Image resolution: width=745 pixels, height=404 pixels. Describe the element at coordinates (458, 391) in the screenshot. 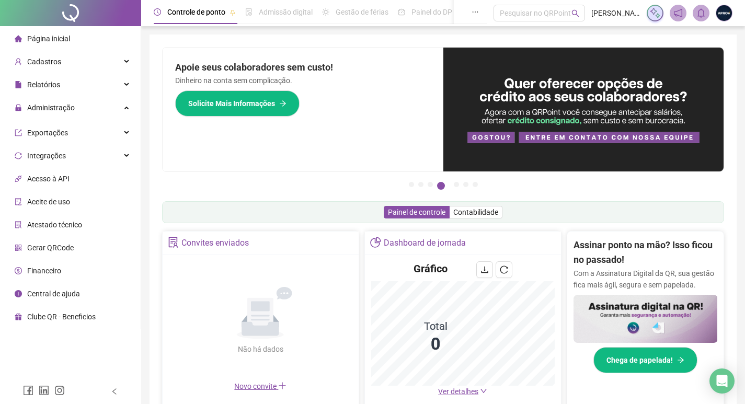

I see `span: Ver detalhes` at that location.